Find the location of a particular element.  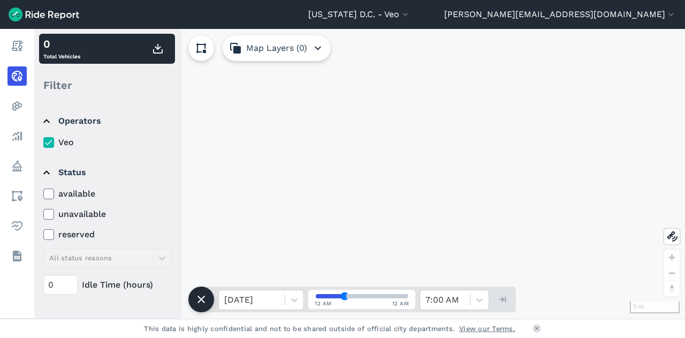

div: Idle Time (hours) is located at coordinates (108, 285).